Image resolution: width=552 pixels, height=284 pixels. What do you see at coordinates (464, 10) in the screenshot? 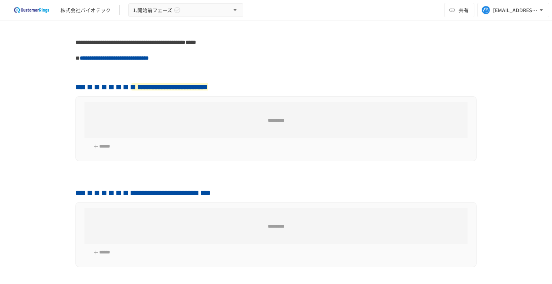
I see `span: 共有` at bounding box center [464, 10].